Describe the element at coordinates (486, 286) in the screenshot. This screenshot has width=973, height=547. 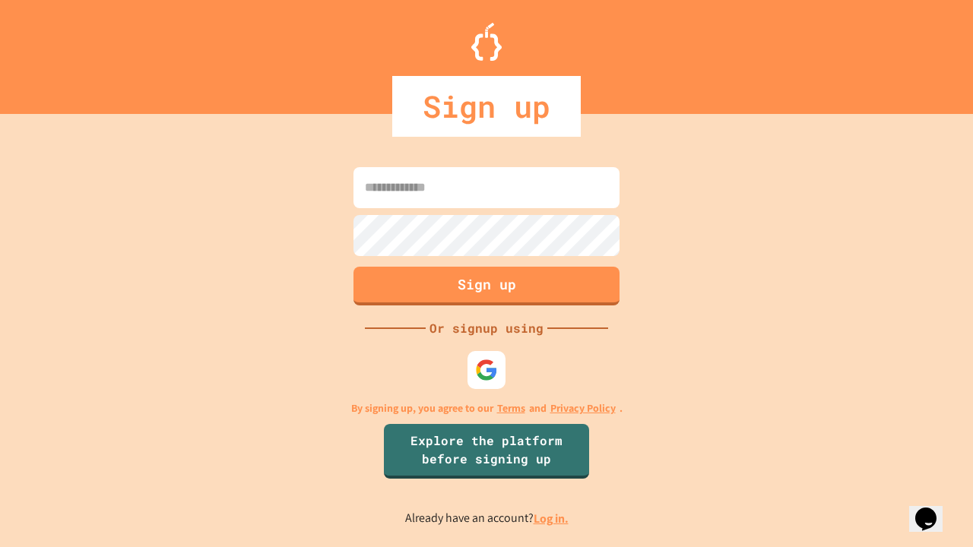
I see `button: Sign up` at that location.